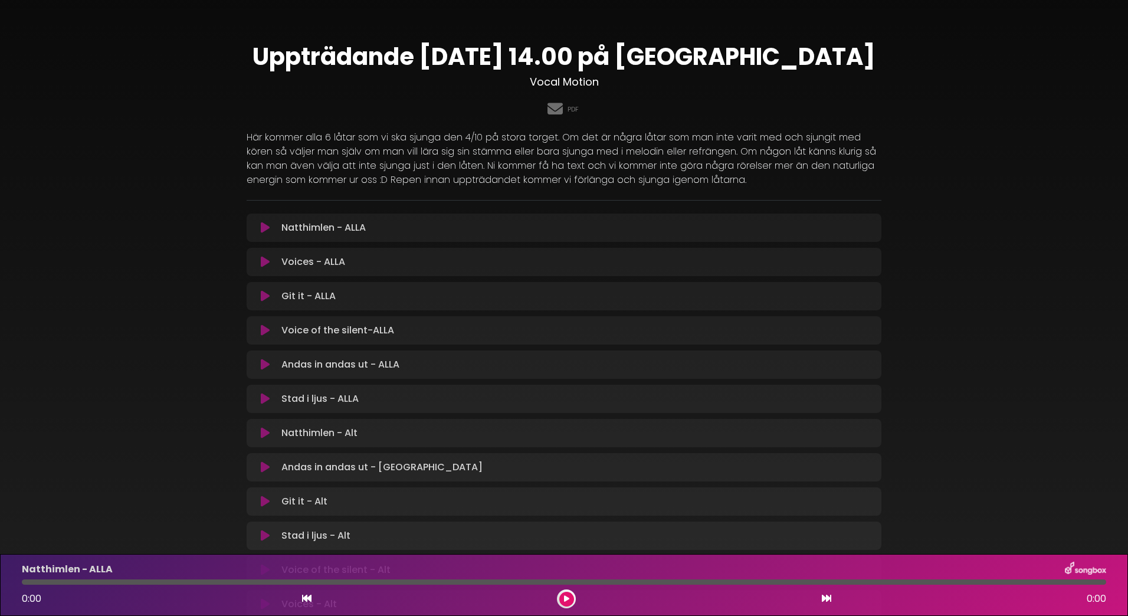 This screenshot has width=1128, height=616. I want to click on p: Git it - Alt, so click(304, 501).